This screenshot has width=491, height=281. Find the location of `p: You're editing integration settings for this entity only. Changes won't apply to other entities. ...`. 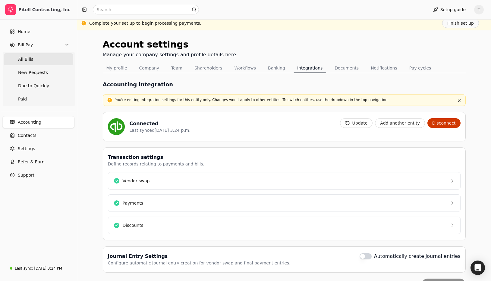

p: You're editing integration settings for this entity only. Changes won't apply to other entities. ... is located at coordinates (284, 100).